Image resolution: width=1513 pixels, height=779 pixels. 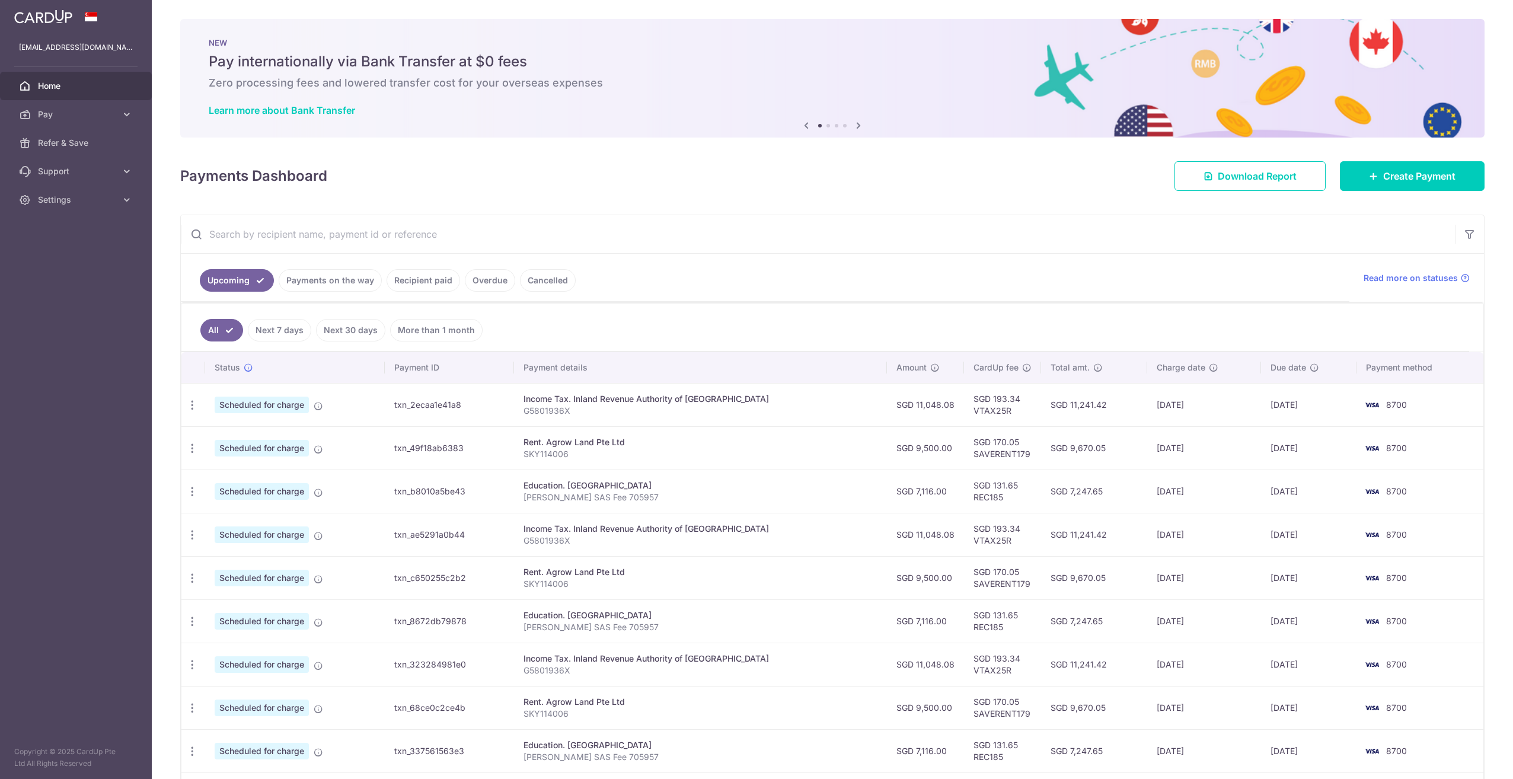 I want to click on a: Create Payment, so click(x=1412, y=176).